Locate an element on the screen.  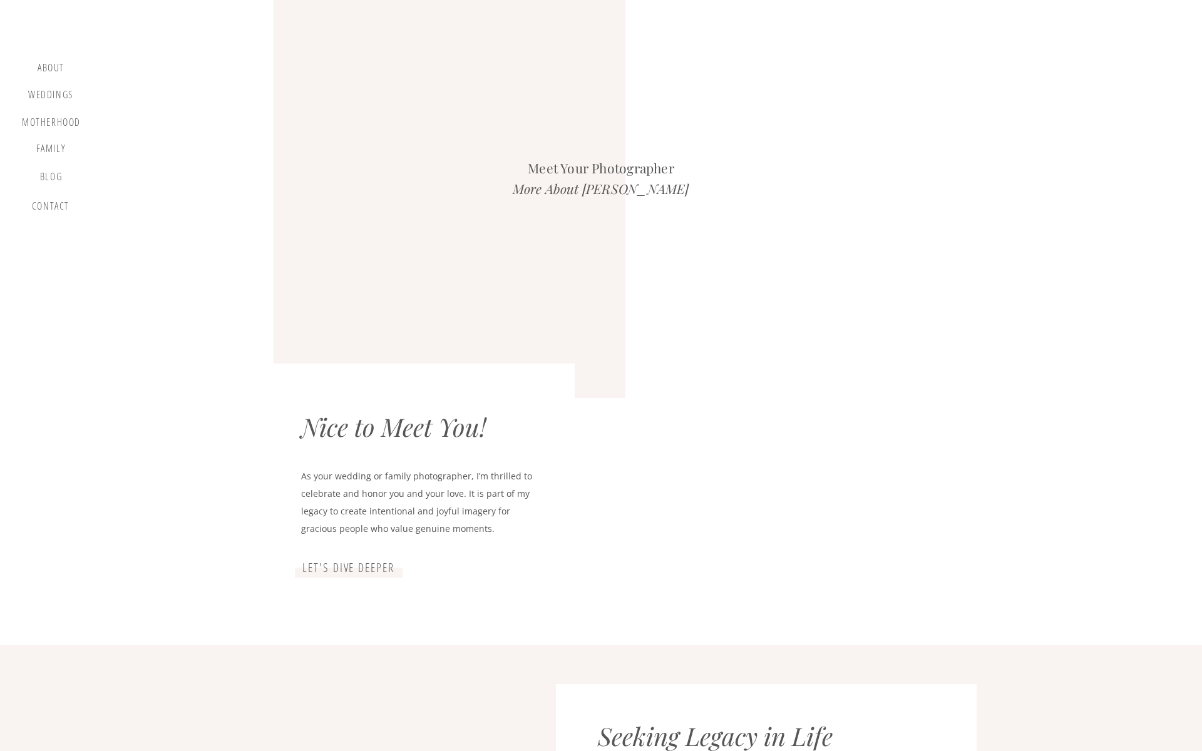
a: motherhood is located at coordinates (51, 123).